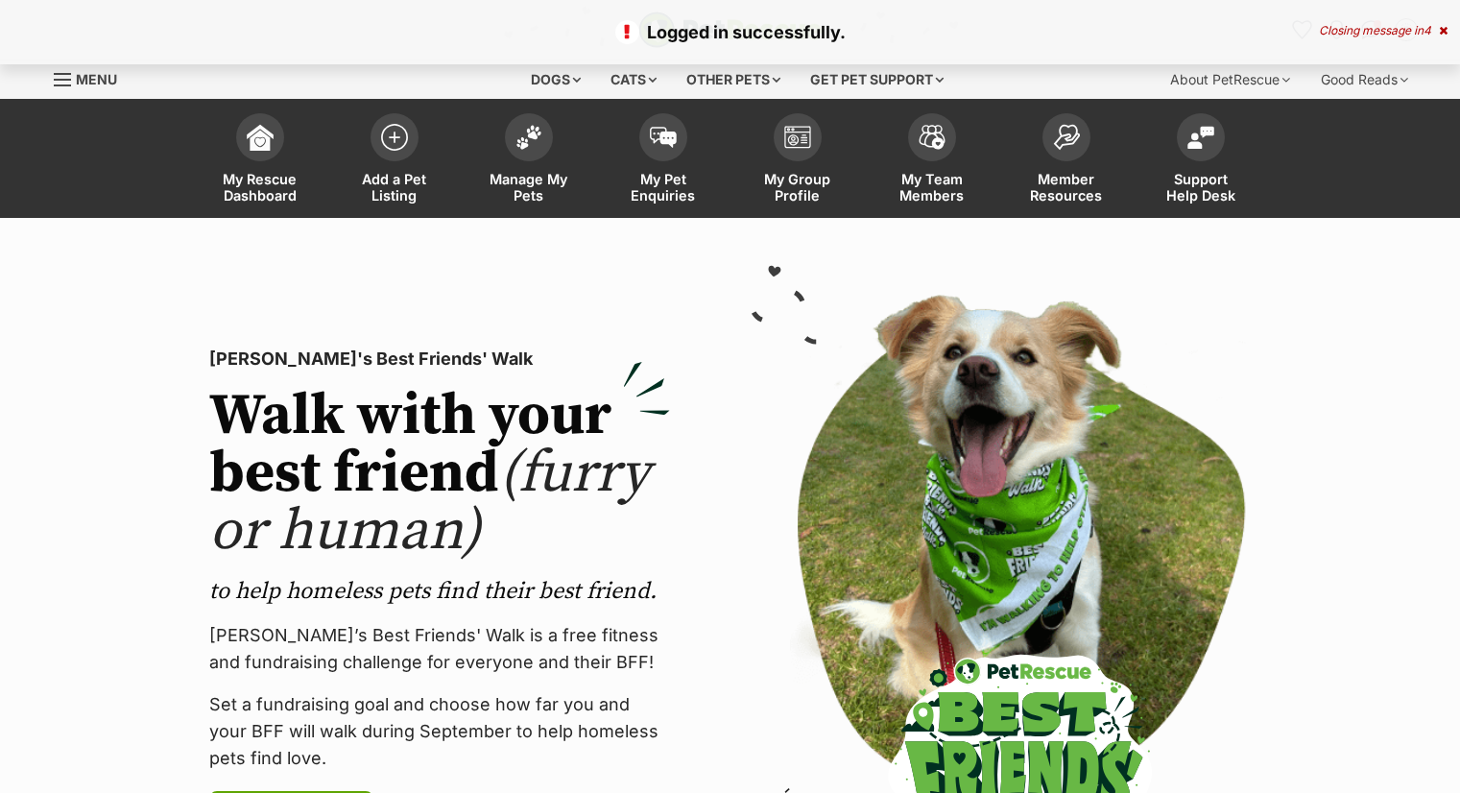  What do you see at coordinates (395, 137) in the screenshot?
I see `img: add-pet-listing-icon-0afa8454b4691262ce3f59096e99ab1cd57d4a30225e0717b998d2c9b9846f56.svg` at bounding box center [395, 137].